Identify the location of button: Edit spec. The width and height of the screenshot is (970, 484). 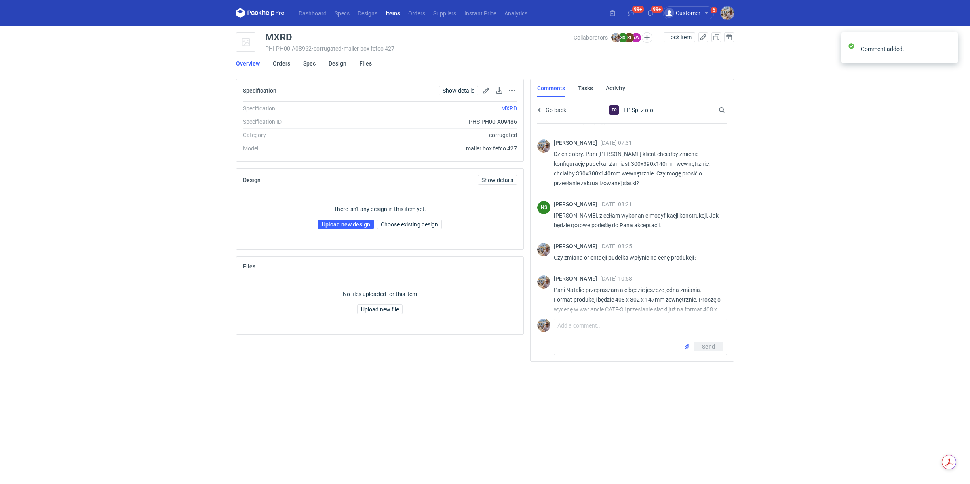
(486, 91).